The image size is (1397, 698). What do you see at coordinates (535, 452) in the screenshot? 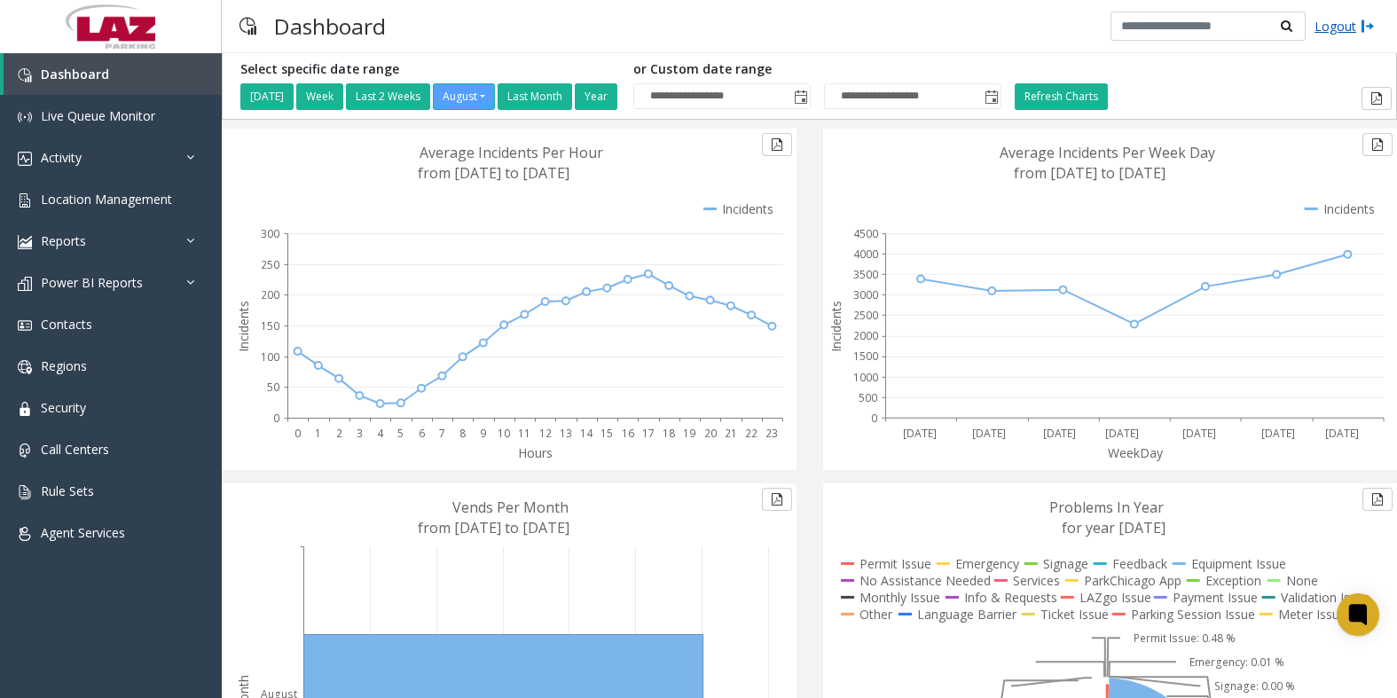
I see `text: Hours` at bounding box center [535, 452].